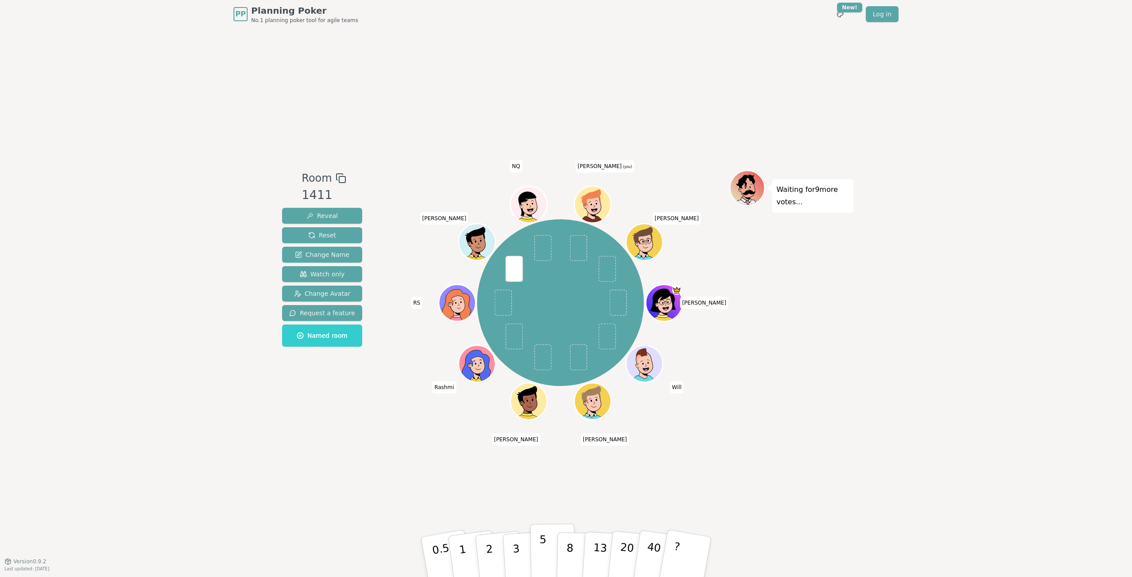  What do you see at coordinates (882, 14) in the screenshot?
I see `a: Log in` at bounding box center [882, 14].